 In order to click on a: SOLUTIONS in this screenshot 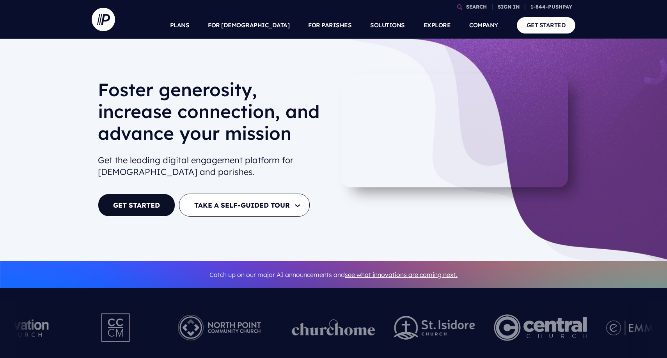, I will do `click(387, 25)`.